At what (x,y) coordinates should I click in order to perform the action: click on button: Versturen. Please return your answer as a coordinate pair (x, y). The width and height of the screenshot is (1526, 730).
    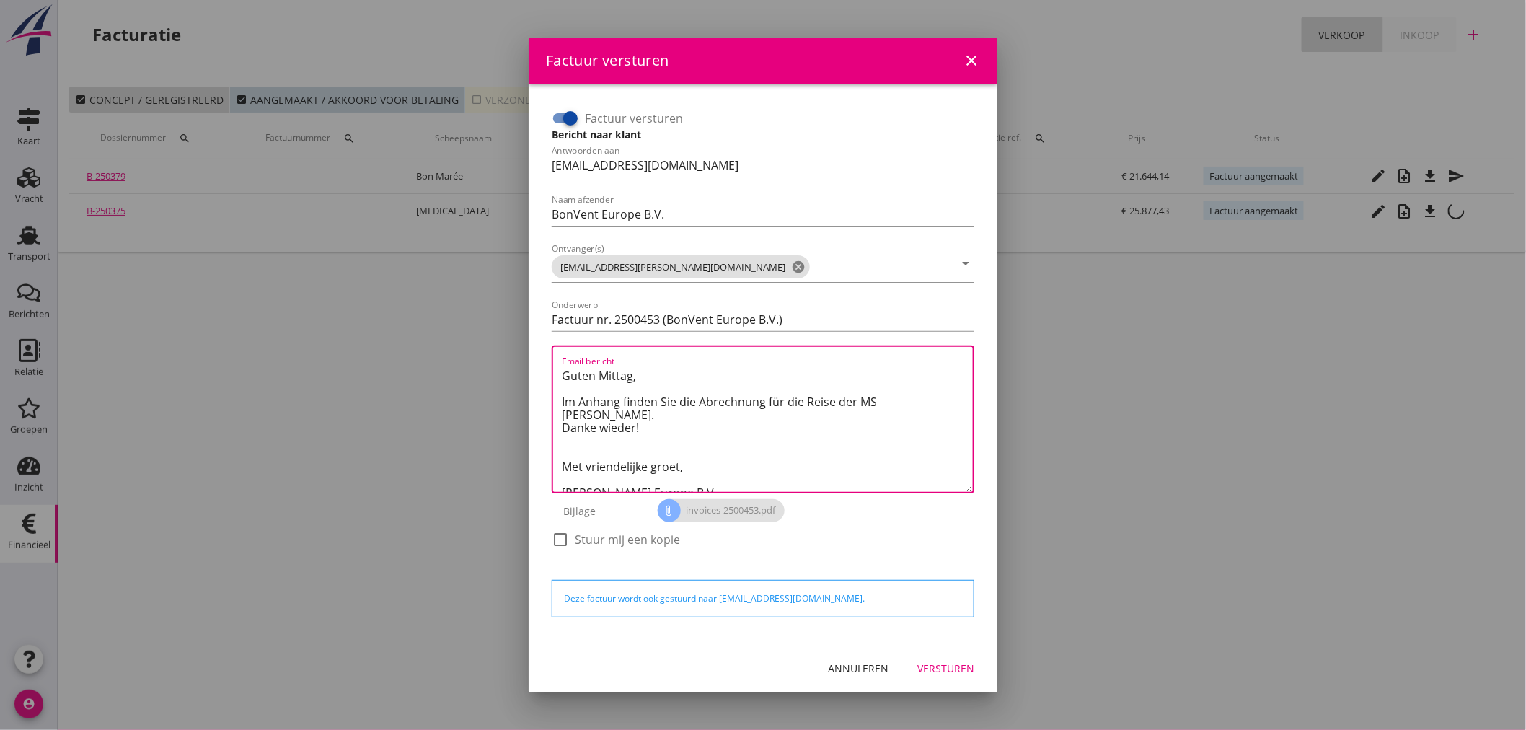
    Looking at the image, I should click on (945, 668).